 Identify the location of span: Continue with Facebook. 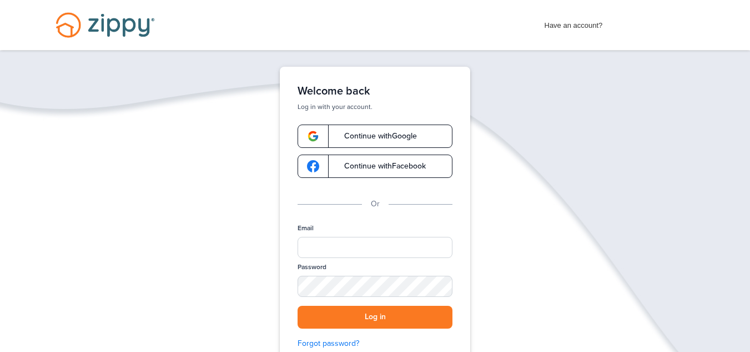
(379, 166).